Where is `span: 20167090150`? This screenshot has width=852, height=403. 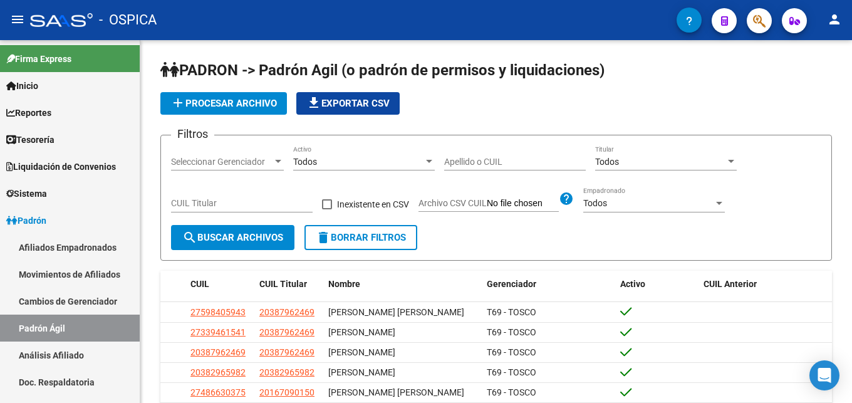
span: 20167090150 is located at coordinates (287, 392).